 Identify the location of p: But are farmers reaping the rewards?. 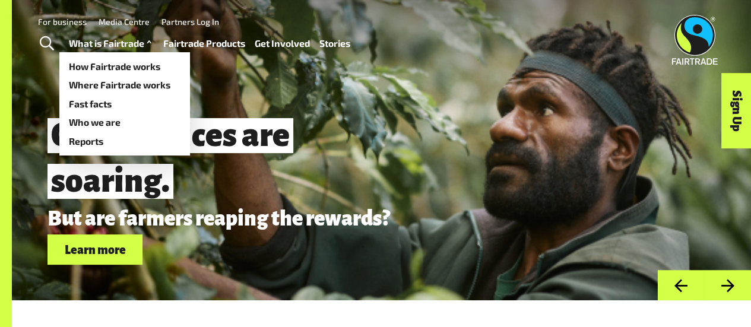
(325, 219).